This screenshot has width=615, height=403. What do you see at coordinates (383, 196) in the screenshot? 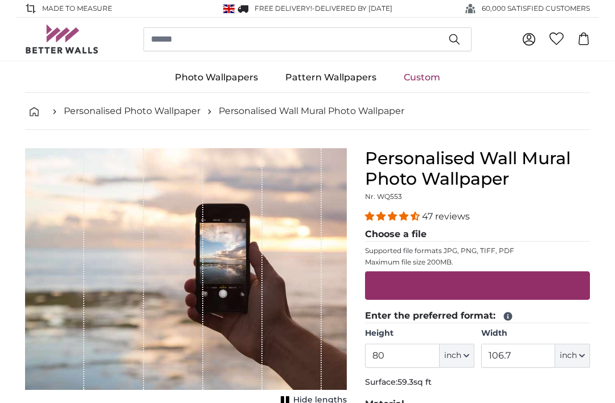
I see `span: Nr. WQ553` at bounding box center [383, 196].